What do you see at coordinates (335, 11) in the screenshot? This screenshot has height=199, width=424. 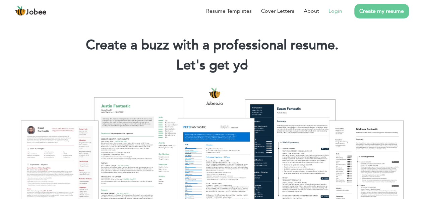 I see `a: Login` at bounding box center [335, 11].